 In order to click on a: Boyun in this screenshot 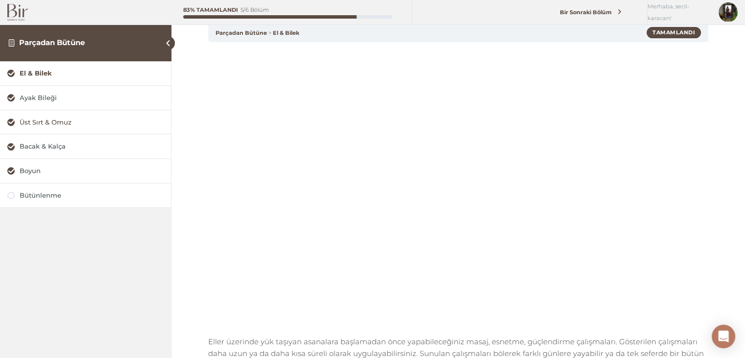, I will do `click(85, 171)`.